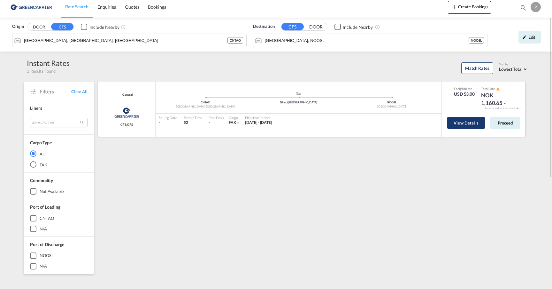  I want to click on md-input-container: Qingdao, SD, CNTAO, so click(129, 40).